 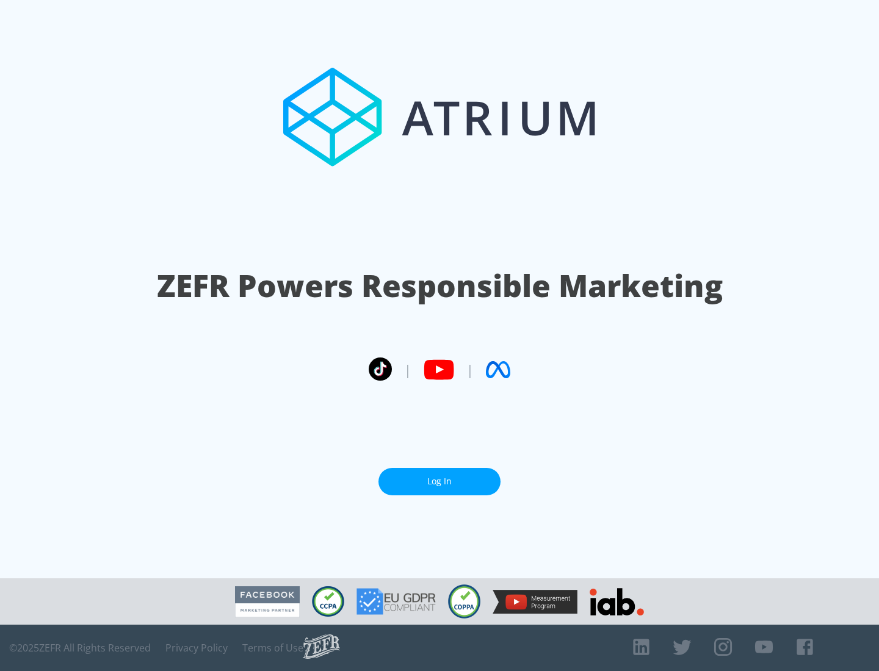 I want to click on a: Log In, so click(x=439, y=481).